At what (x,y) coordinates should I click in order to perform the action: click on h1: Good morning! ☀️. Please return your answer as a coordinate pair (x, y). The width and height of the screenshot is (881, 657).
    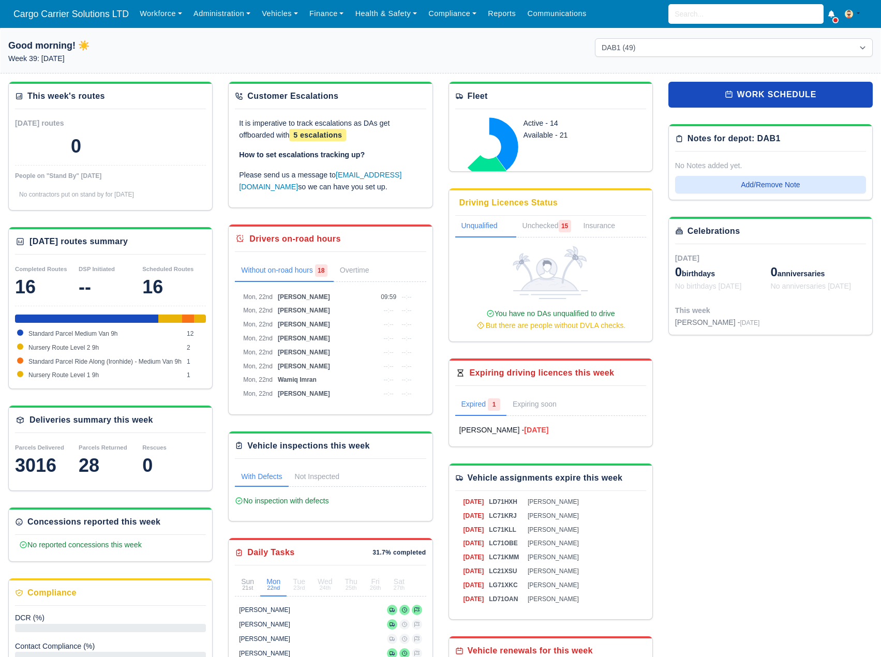
    Looking at the image, I should click on (147, 46).